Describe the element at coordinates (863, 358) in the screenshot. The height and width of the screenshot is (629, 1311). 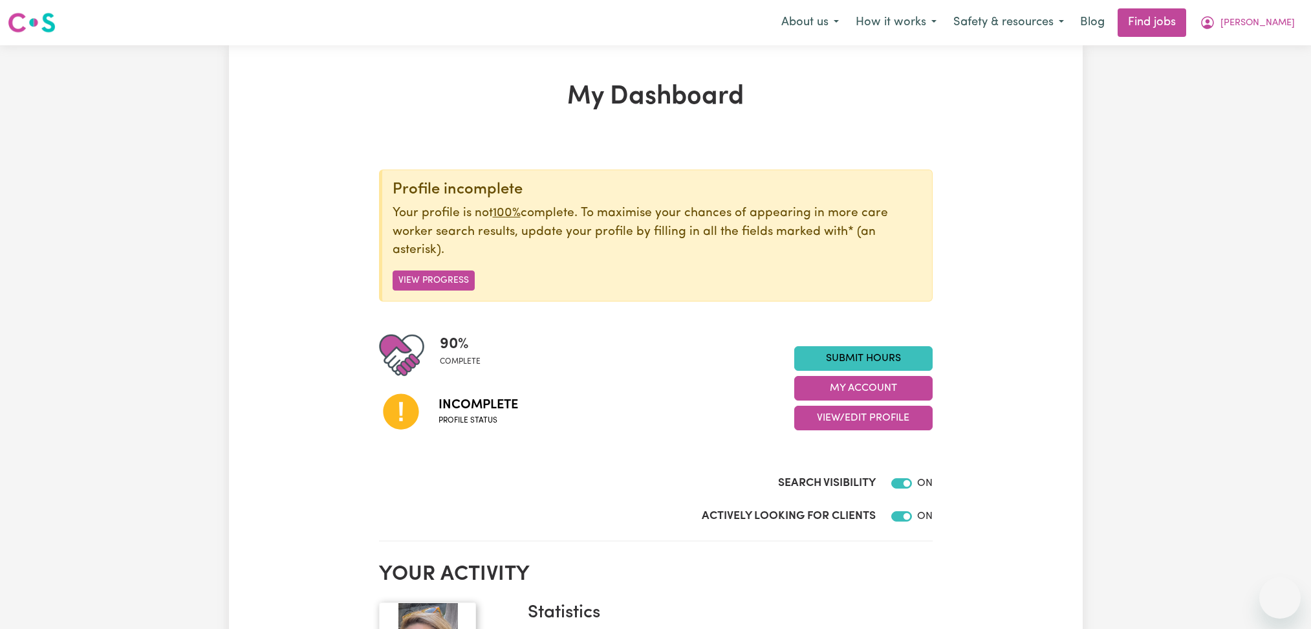
I see `a: Submit Hours` at that location.